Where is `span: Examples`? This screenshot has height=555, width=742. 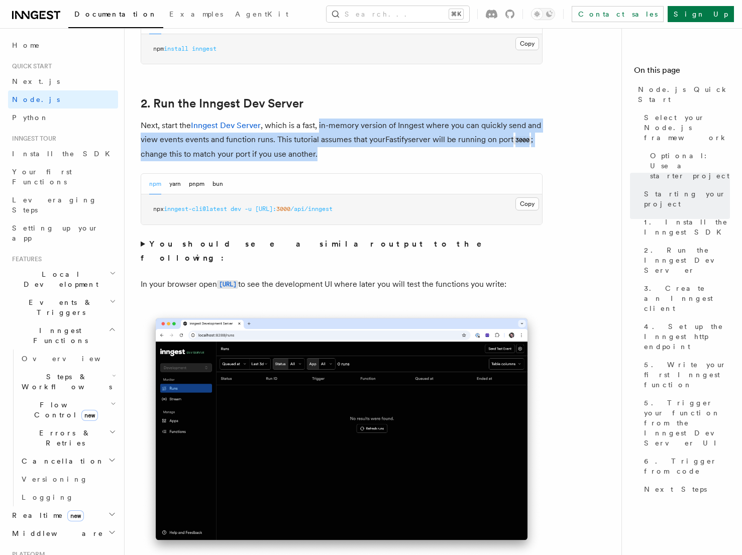 span: Examples is located at coordinates (196, 14).